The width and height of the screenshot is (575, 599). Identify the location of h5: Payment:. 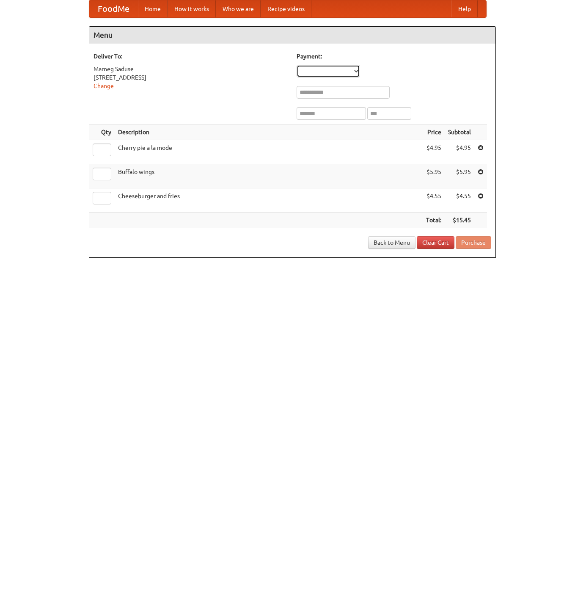
(394, 56).